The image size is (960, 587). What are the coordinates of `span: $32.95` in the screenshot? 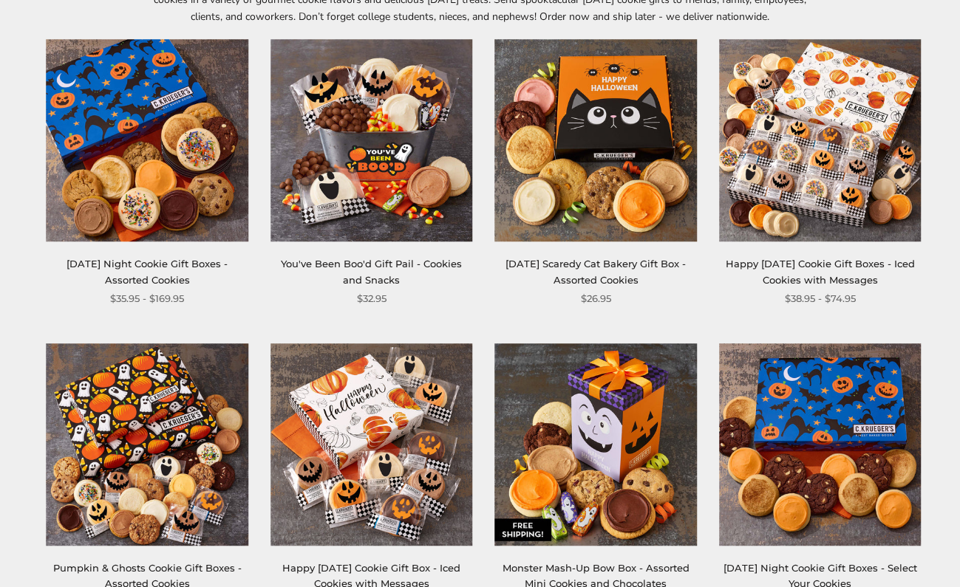 It's located at (372, 298).